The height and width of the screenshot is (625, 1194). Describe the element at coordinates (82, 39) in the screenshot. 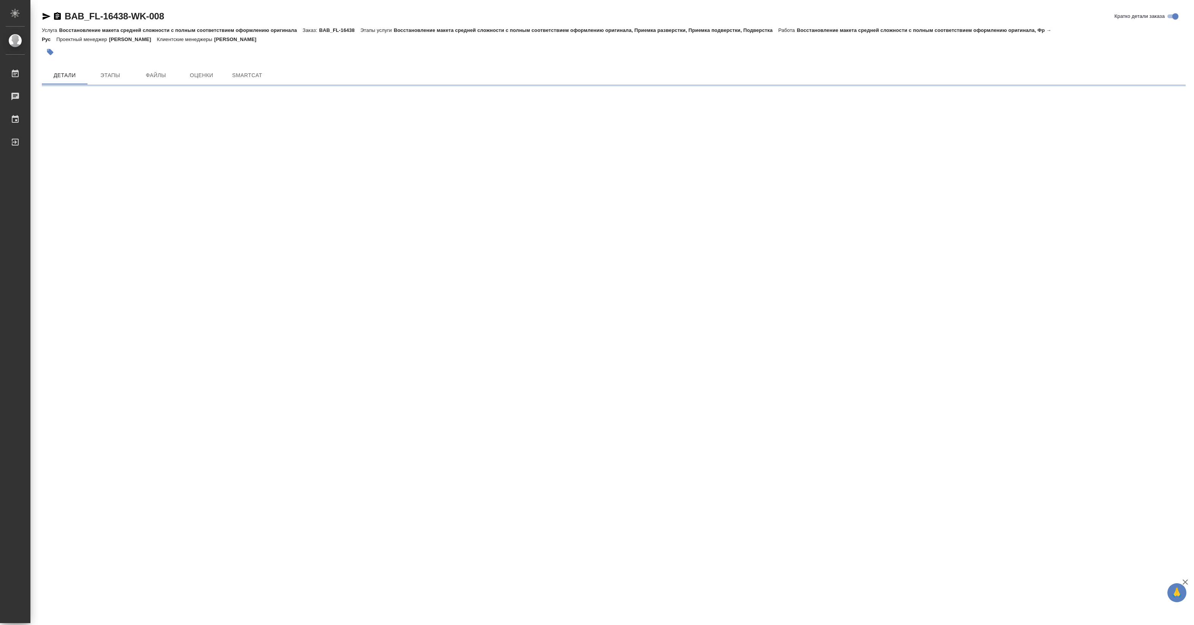

I see `p: Проектный менеджер` at that location.